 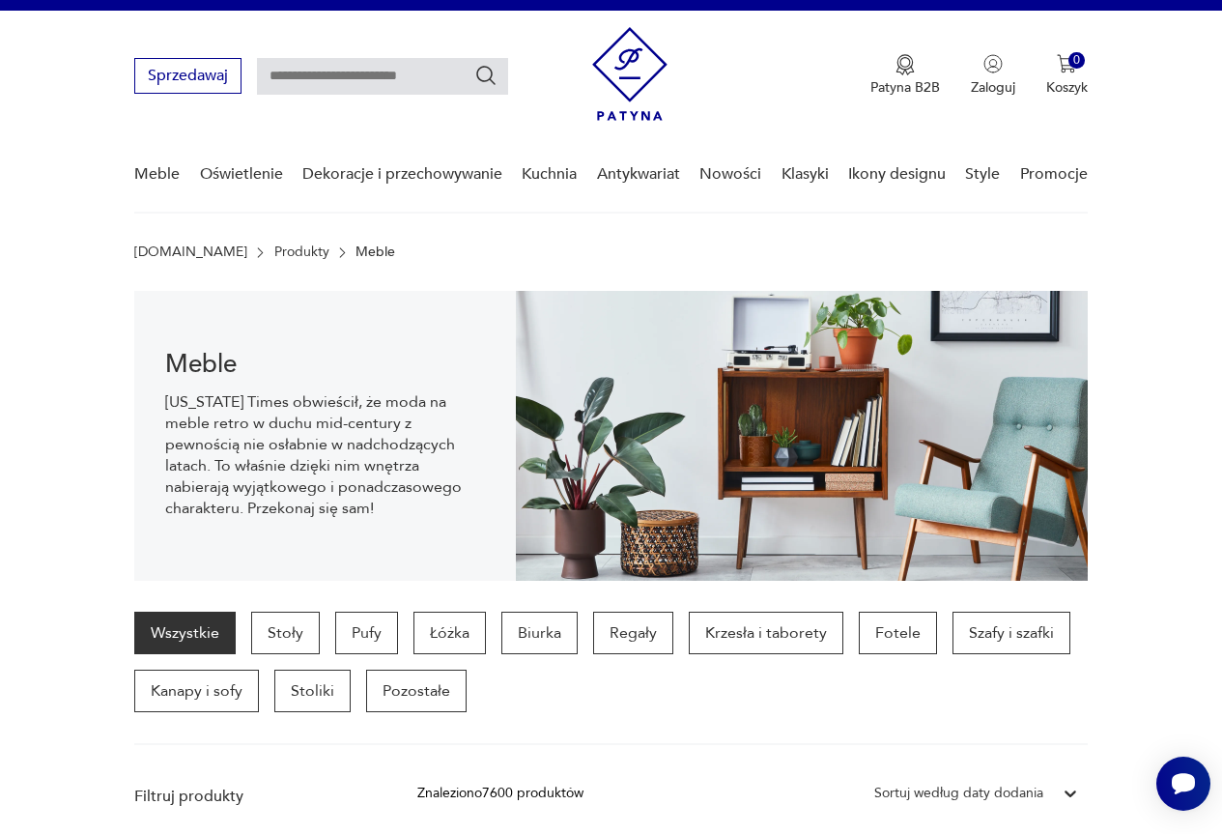 I want to click on p: Kanapy i sofy, so click(x=196, y=691).